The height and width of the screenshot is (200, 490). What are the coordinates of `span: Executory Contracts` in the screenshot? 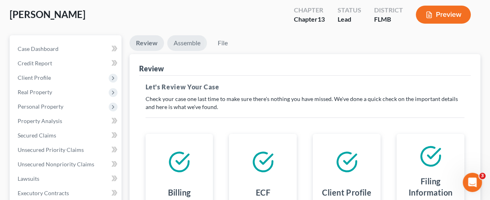 It's located at (43, 193).